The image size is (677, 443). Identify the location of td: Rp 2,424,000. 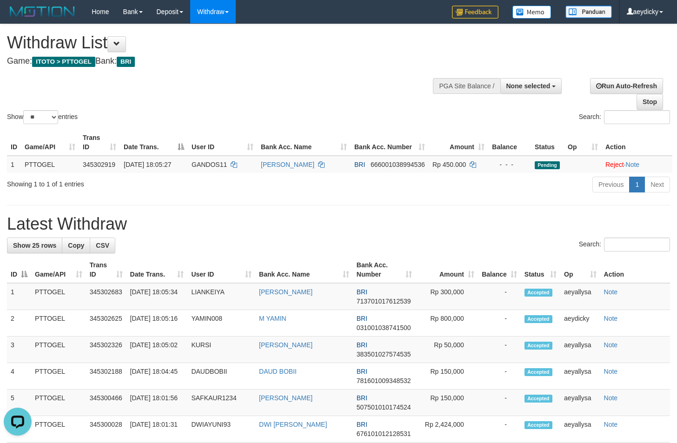
(447, 429).